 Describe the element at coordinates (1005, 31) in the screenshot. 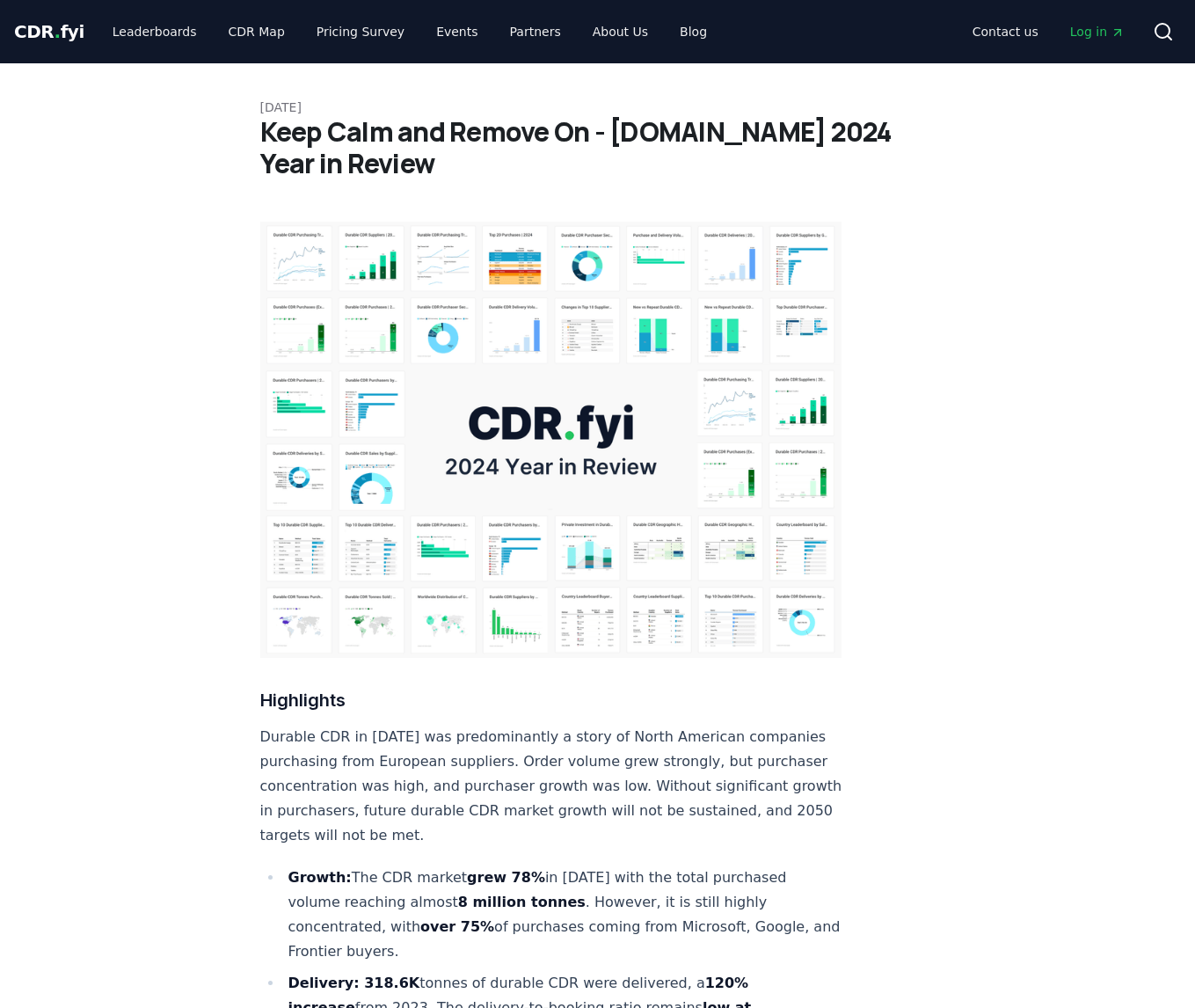

I see `a: Contact us` at that location.